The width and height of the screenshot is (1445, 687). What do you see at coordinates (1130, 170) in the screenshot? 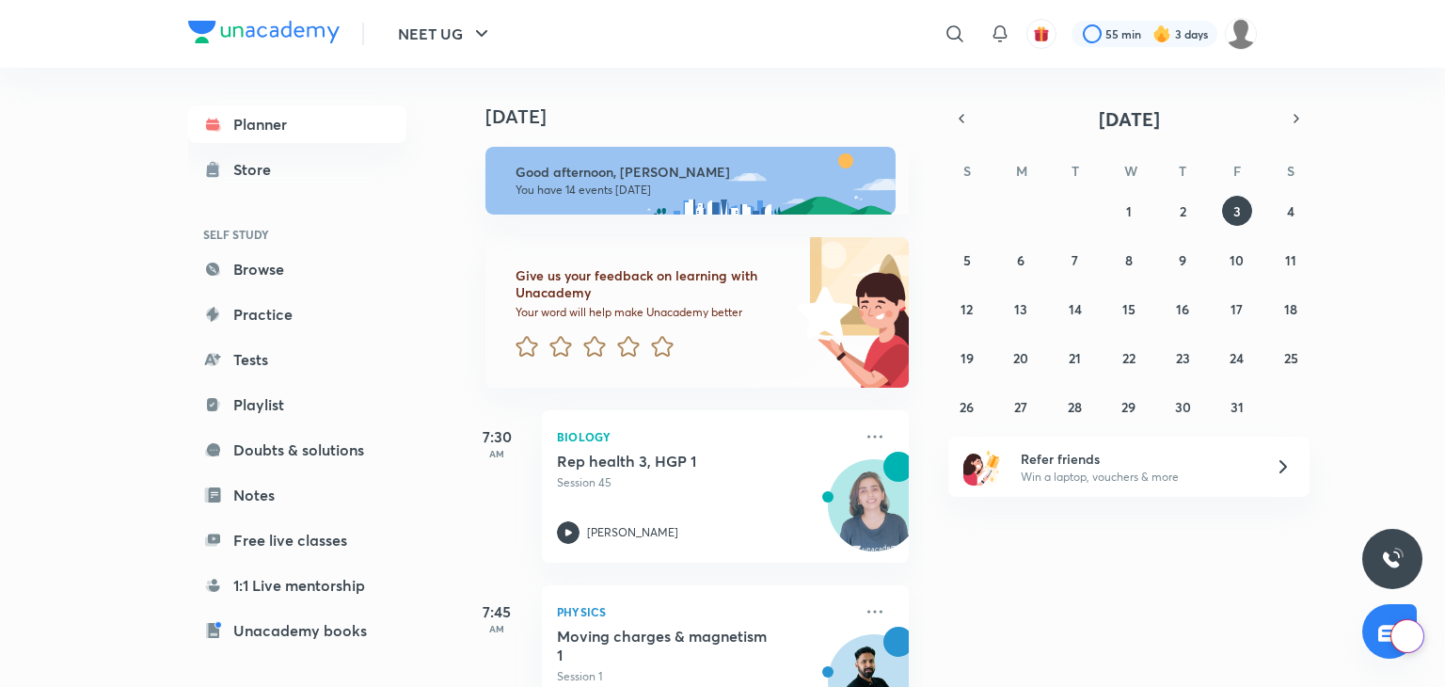
I see `abbr: Wednesday` at bounding box center [1130, 170].